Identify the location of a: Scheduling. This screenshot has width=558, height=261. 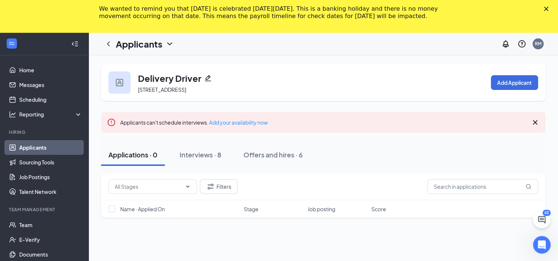
(51, 100).